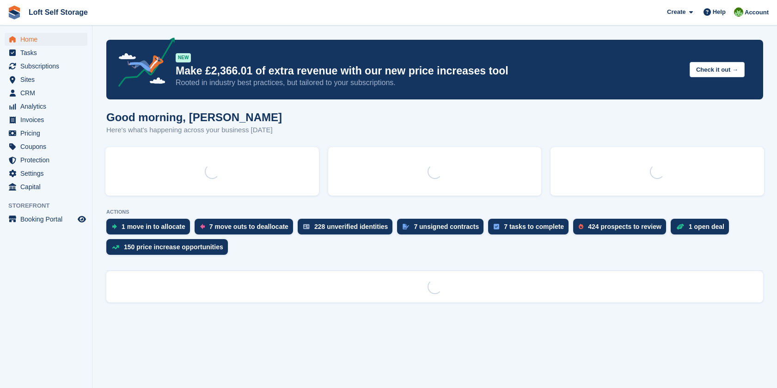  What do you see at coordinates (706, 227) in the screenshot?
I see `div: 1 open deal` at bounding box center [706, 227].